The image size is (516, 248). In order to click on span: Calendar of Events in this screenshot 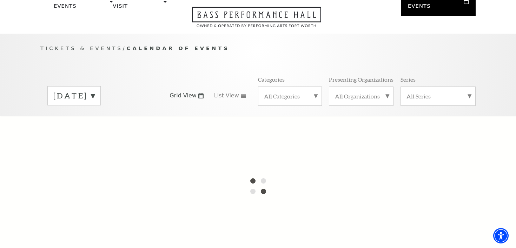, I will do `click(178, 48)`.